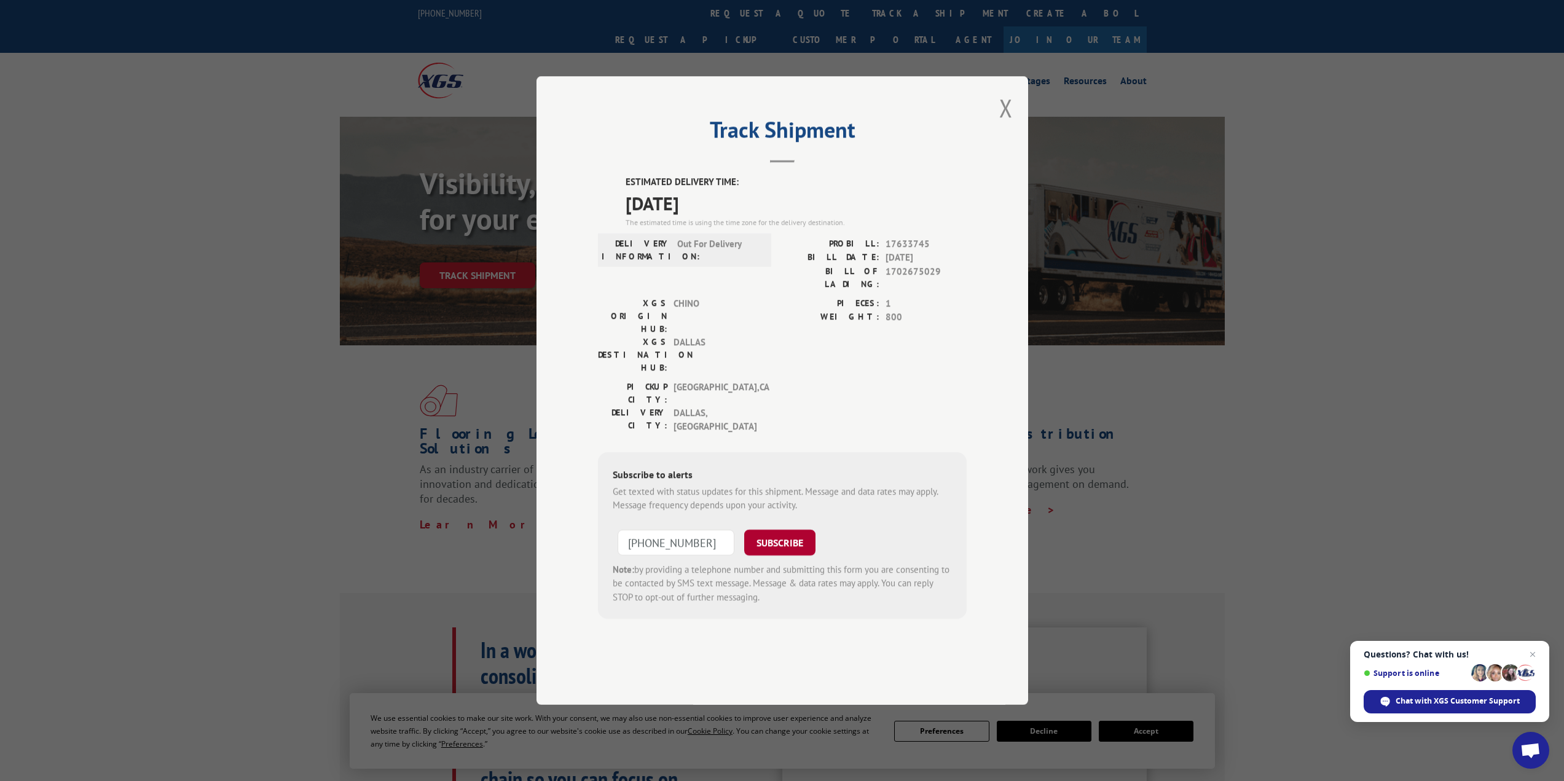  I want to click on label: XGS DESTINATION HUB:, so click(633, 355).